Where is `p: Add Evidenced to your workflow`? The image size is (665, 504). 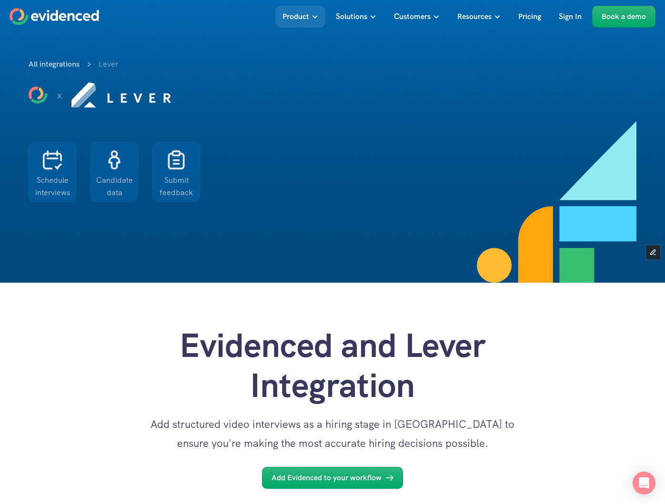
p: Add Evidenced to your workflow is located at coordinates (326, 478).